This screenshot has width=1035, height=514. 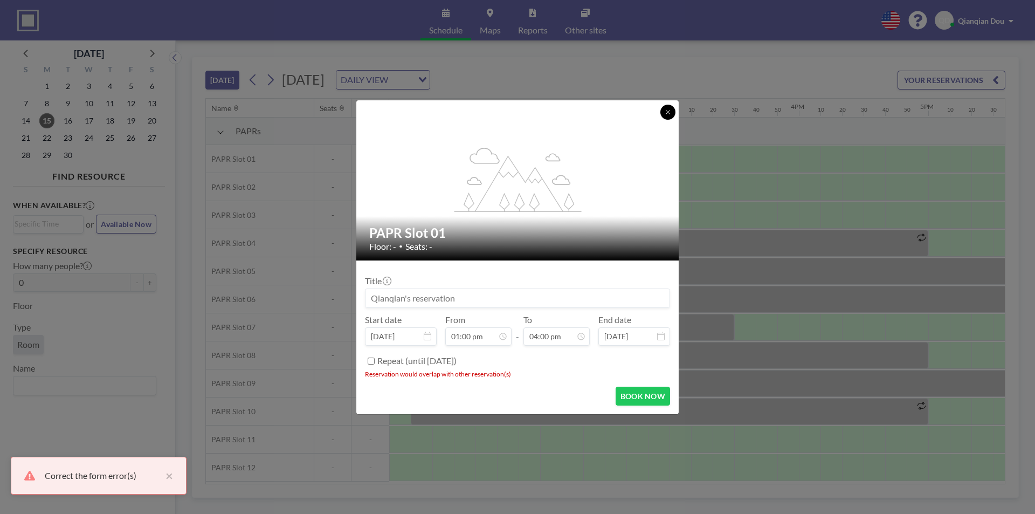 What do you see at coordinates (528, 320) in the screenshot?
I see `label: To` at bounding box center [528, 320].